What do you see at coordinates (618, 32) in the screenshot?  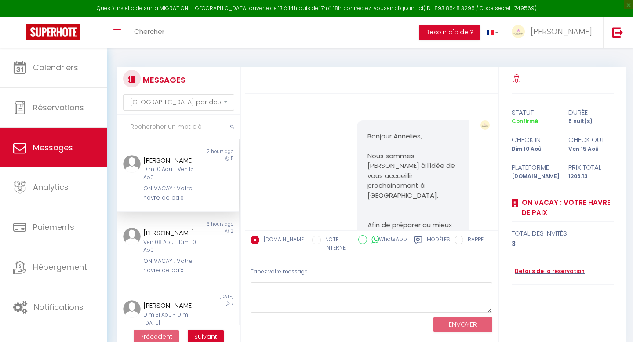 I see `img: logout` at bounding box center [618, 32].